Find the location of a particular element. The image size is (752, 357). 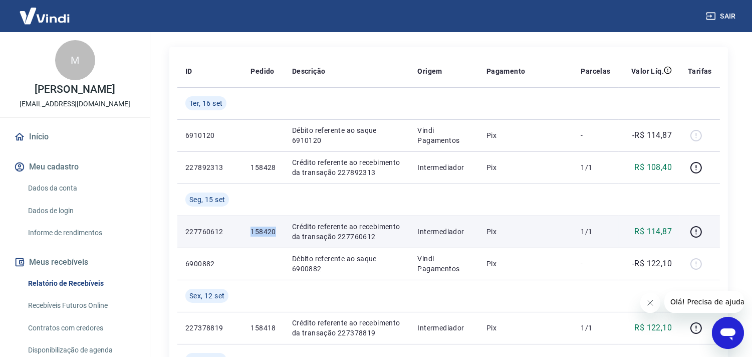

p: Pagamento is located at coordinates (506, 71).